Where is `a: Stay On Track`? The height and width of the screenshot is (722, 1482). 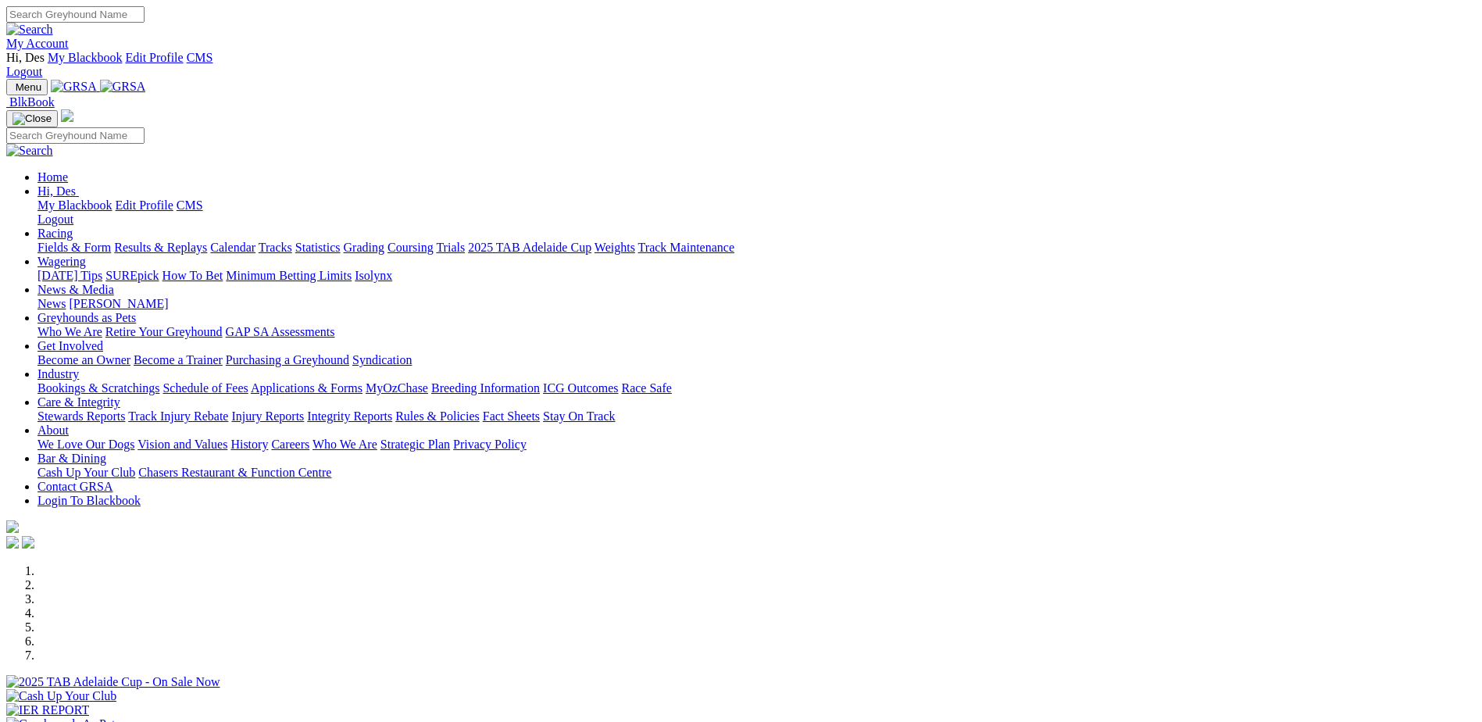
a: Stay On Track is located at coordinates (579, 416).